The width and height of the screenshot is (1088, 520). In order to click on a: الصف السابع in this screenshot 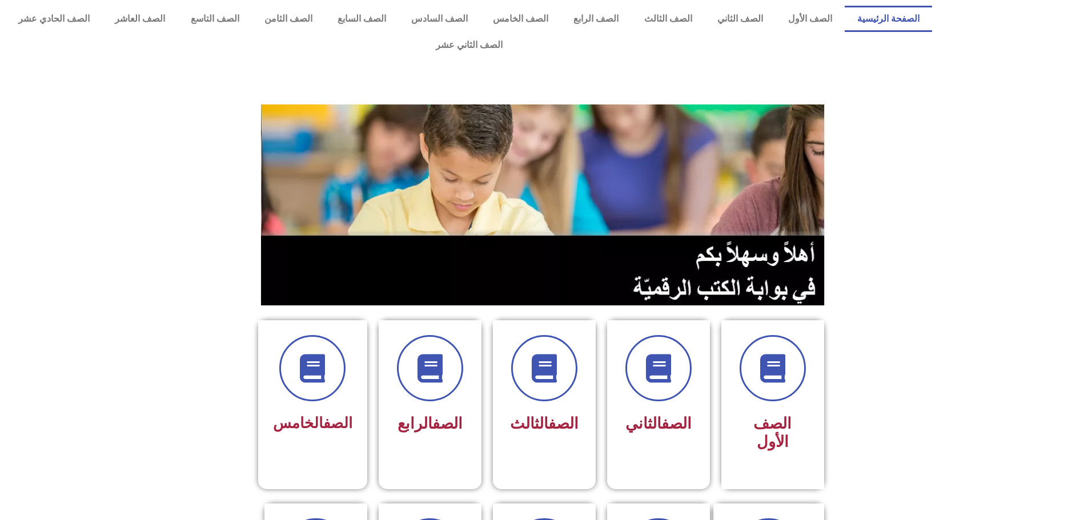, I will do `click(361, 19)`.